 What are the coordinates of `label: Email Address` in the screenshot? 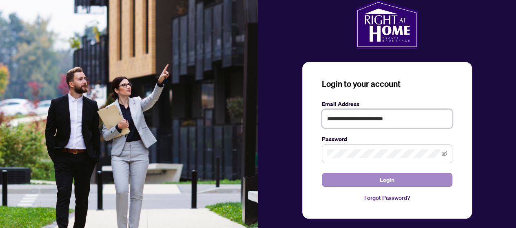 It's located at (387, 104).